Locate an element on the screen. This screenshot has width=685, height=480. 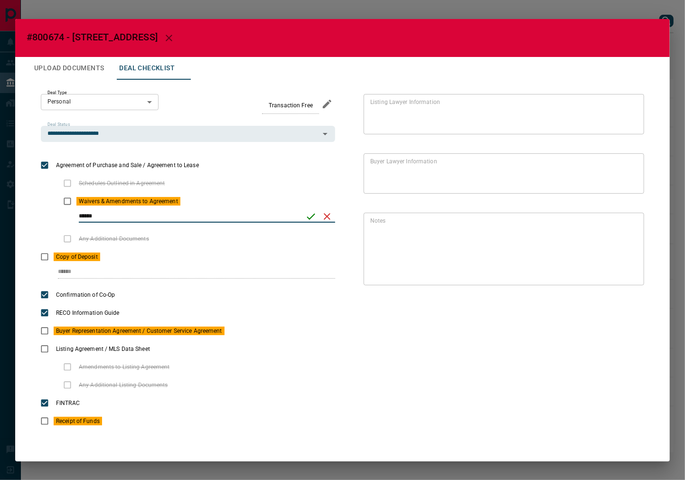
button: Deal Checklist is located at coordinates (147, 68).